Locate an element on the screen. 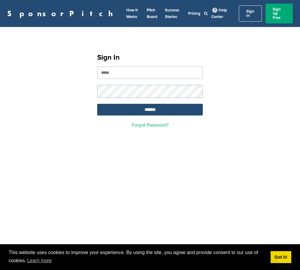  a: Forgot Password? is located at coordinates (150, 125).